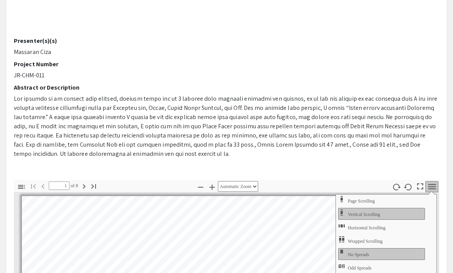  I want to click on button: Horizontal Scrolling, so click(381, 227).